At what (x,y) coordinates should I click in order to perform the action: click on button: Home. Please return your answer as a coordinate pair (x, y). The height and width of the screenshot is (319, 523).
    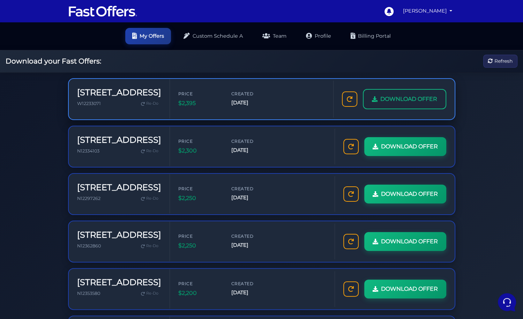
    Looking at the image, I should click on (27, 232).